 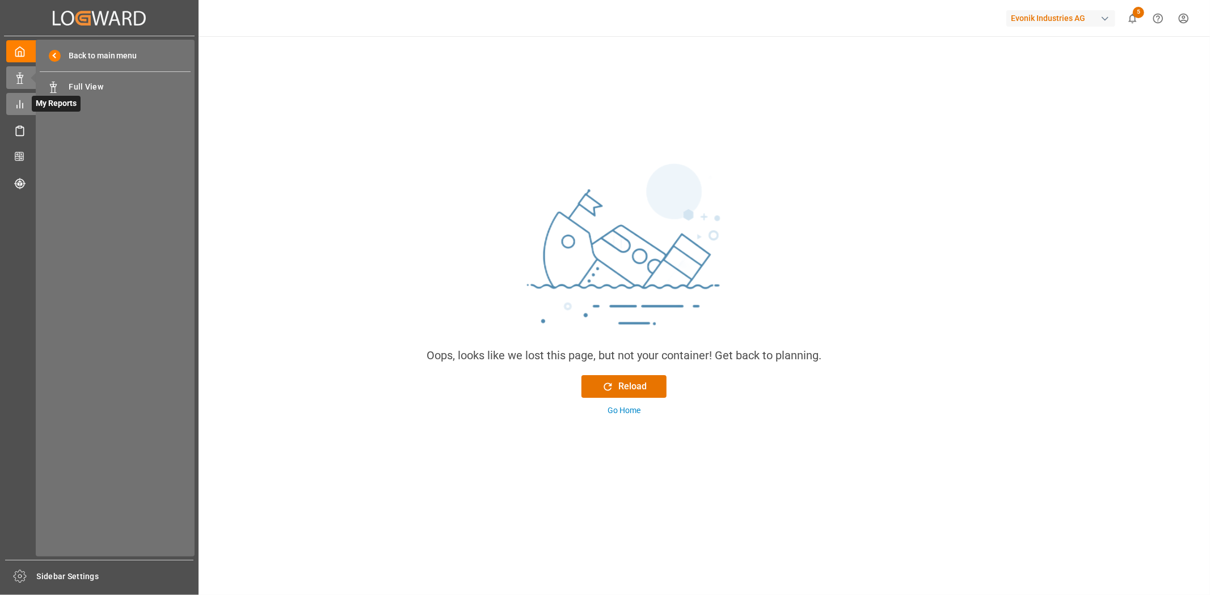 What do you see at coordinates (99, 104) in the screenshot?
I see `a: My ReportsMy Reports` at bounding box center [99, 104].